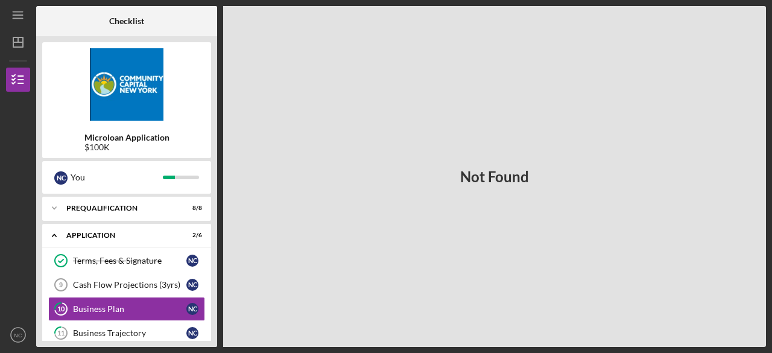 This screenshot has width=772, height=353. I want to click on a: 10Business PlanNC, so click(127, 309).